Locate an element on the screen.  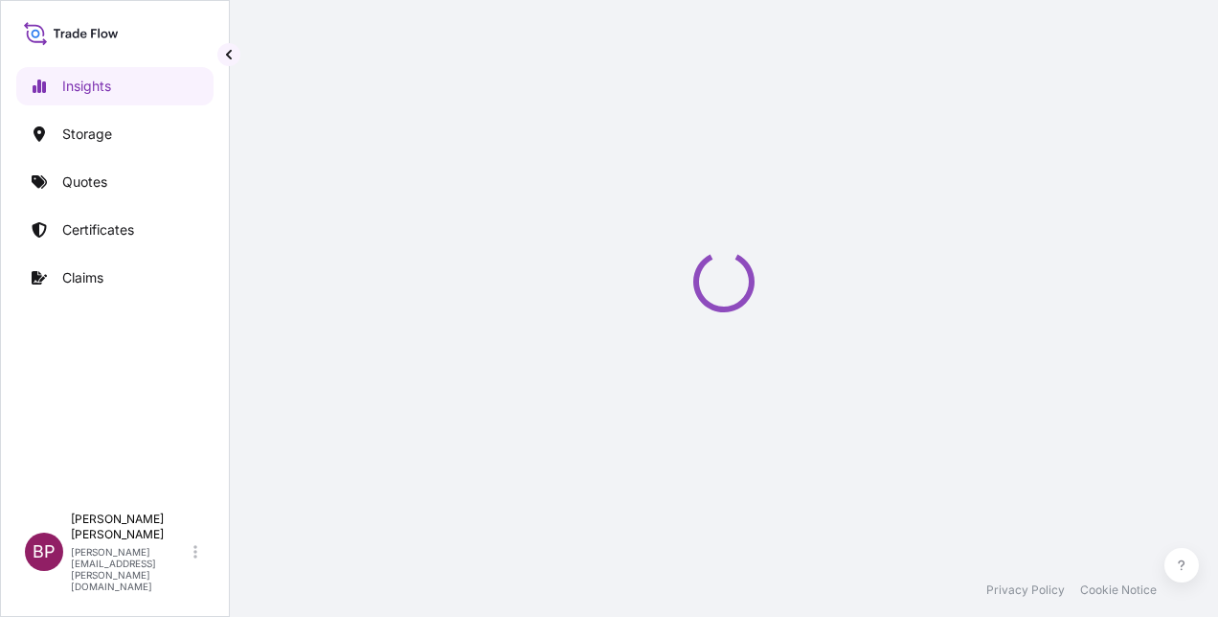
span: BP is located at coordinates (44, 551).